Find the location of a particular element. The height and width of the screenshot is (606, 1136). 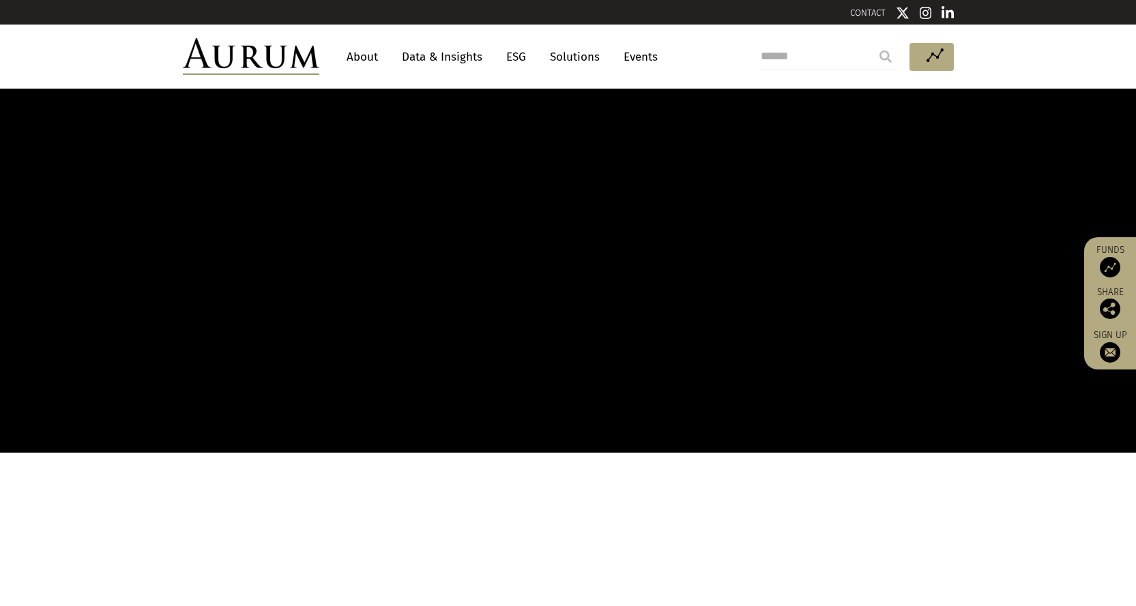

a: Events is located at coordinates (637, 57).